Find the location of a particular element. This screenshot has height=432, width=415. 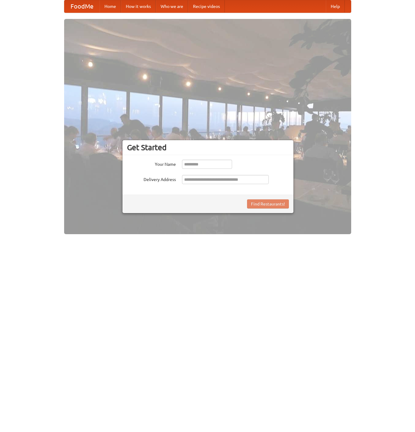

h3: Get Started is located at coordinates (208, 148).